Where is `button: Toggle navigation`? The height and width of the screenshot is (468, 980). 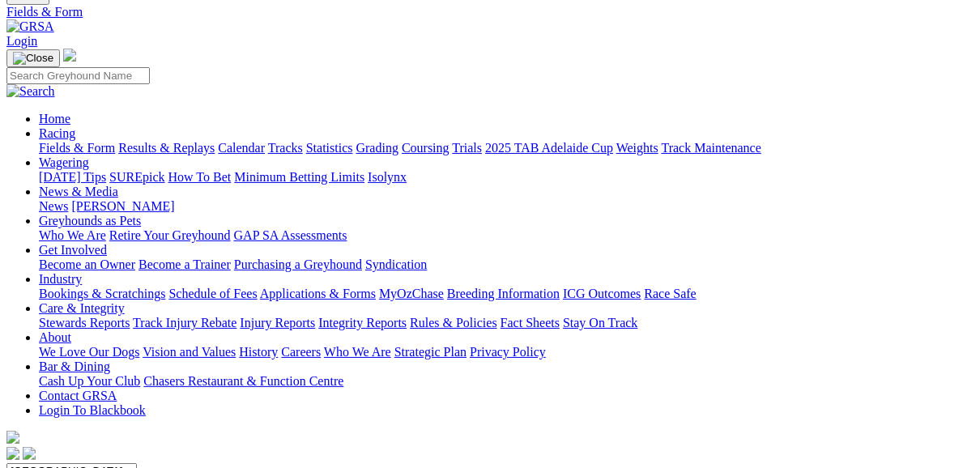
button: Toggle navigation is located at coordinates (33, 58).